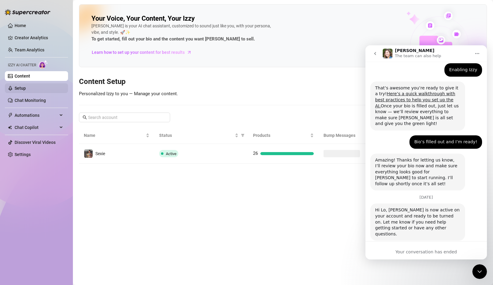  Describe the element at coordinates (129, 94) in the screenshot. I see `span: Personalized Izzy to you — Manage your content.` at that location.